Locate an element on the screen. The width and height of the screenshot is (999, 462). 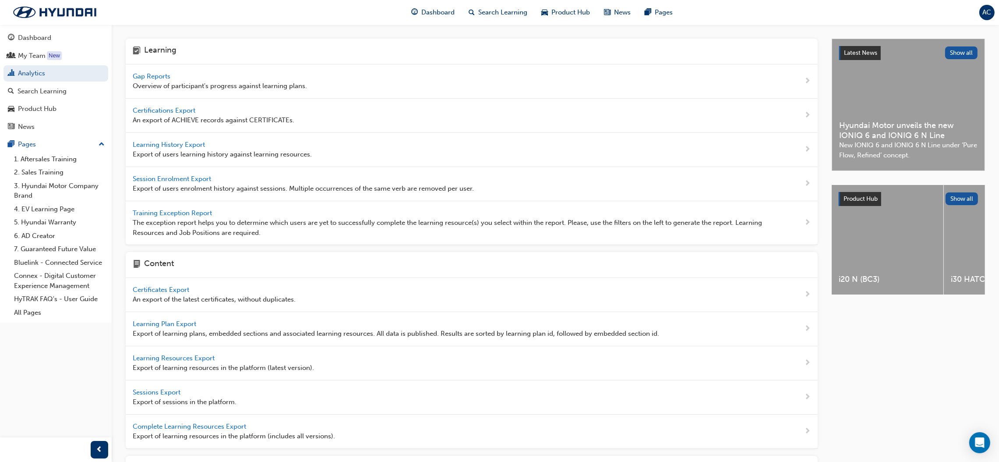
a: news-iconNews is located at coordinates (618, 12).